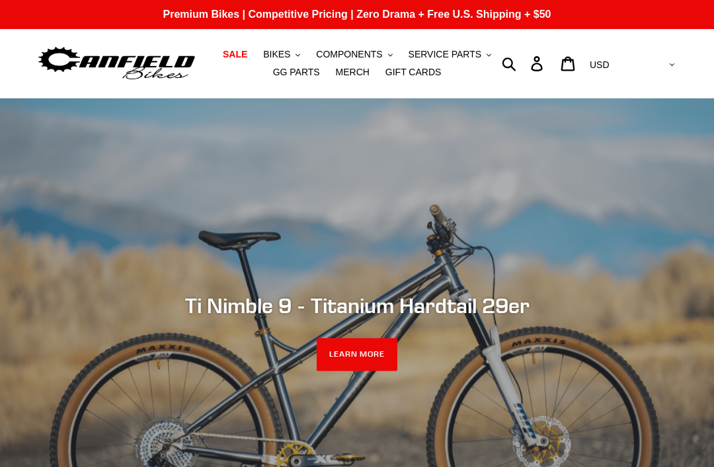 This screenshot has width=714, height=467. Describe the element at coordinates (352, 72) in the screenshot. I see `span: MERCH` at that location.